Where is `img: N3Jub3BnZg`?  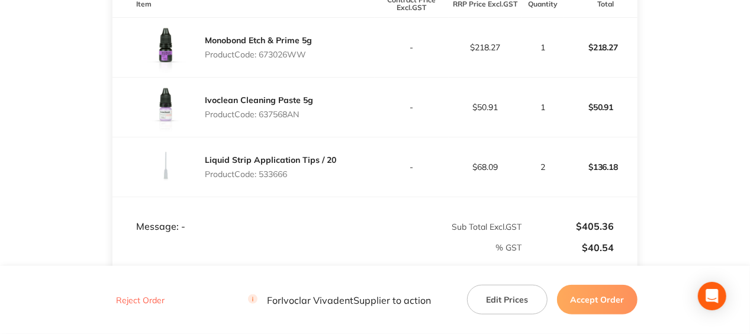 img: N3Jub3BnZg is located at coordinates (166, 47).